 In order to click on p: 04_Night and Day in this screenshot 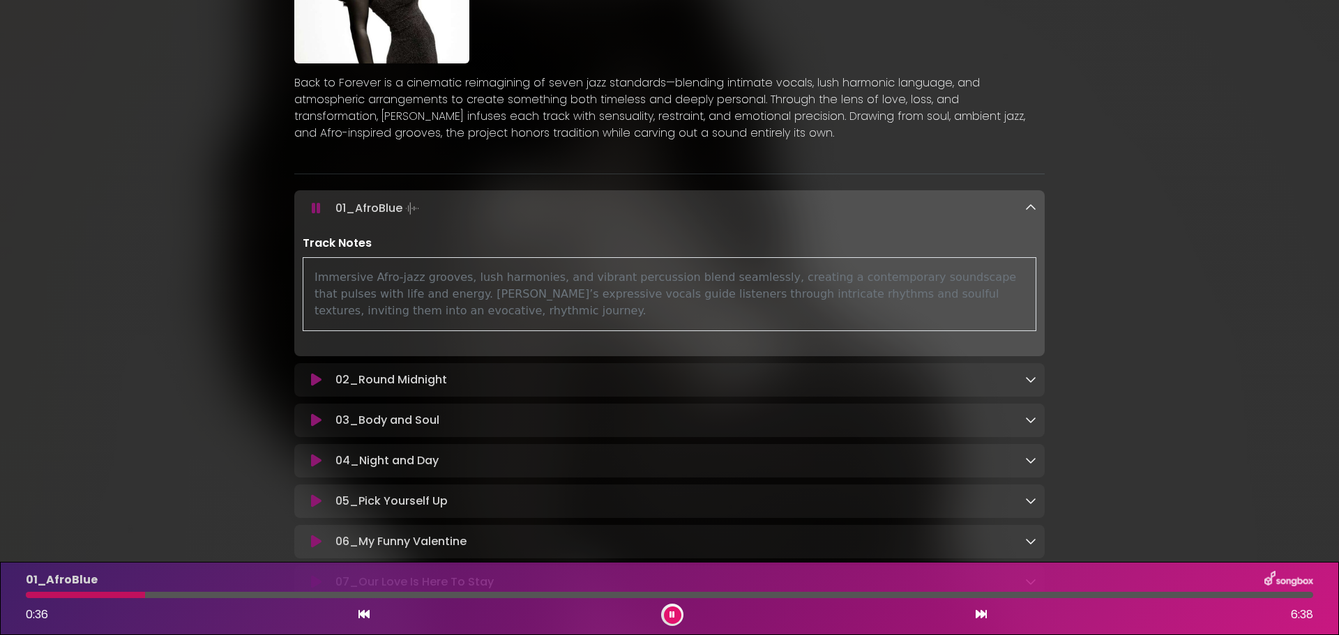, I will do `click(387, 461)`.